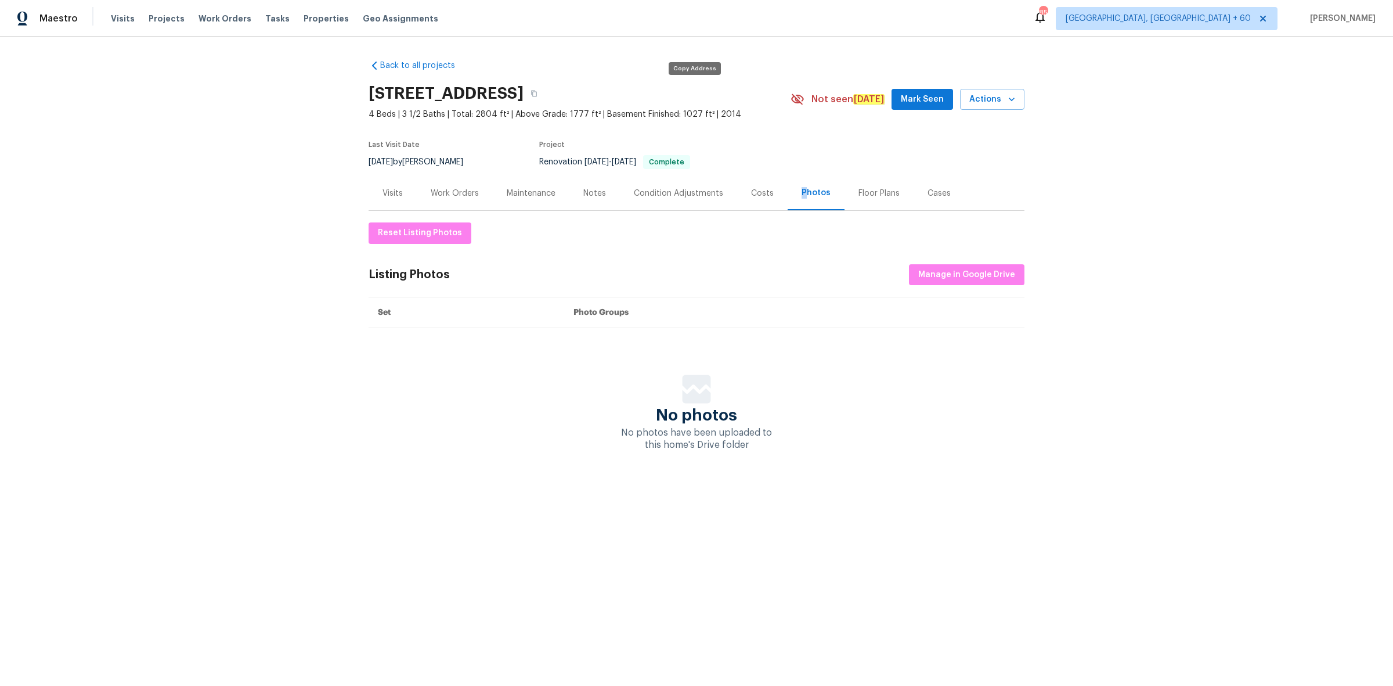  I want to click on button: Mark Seen, so click(923, 99).